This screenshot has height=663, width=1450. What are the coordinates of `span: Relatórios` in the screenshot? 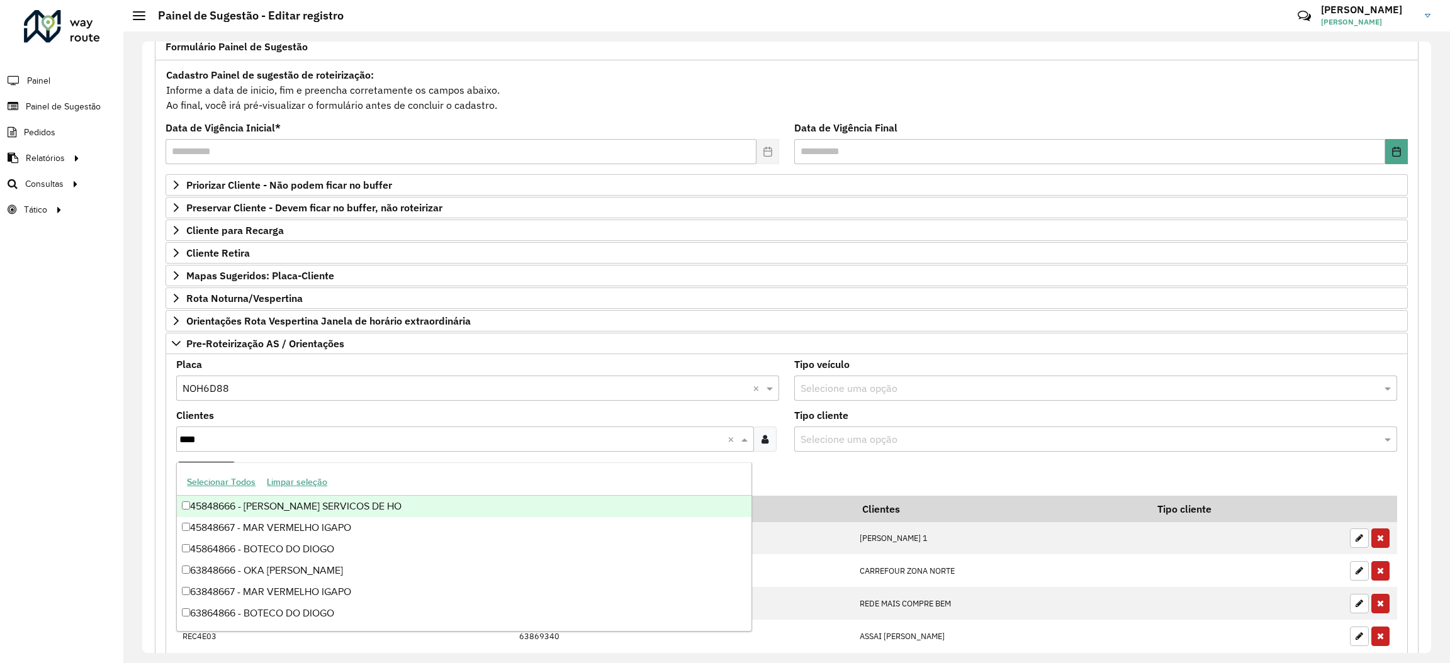 It's located at (45, 158).